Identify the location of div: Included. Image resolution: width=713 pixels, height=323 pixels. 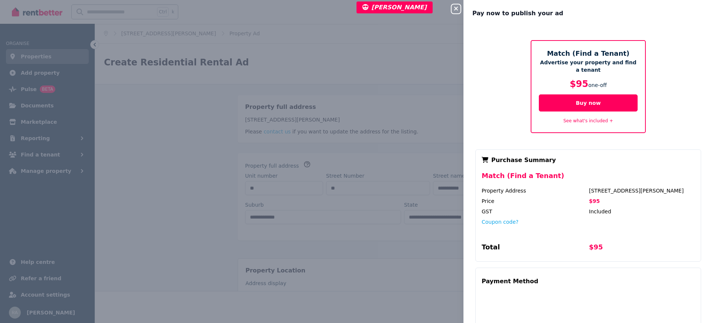
(642, 211).